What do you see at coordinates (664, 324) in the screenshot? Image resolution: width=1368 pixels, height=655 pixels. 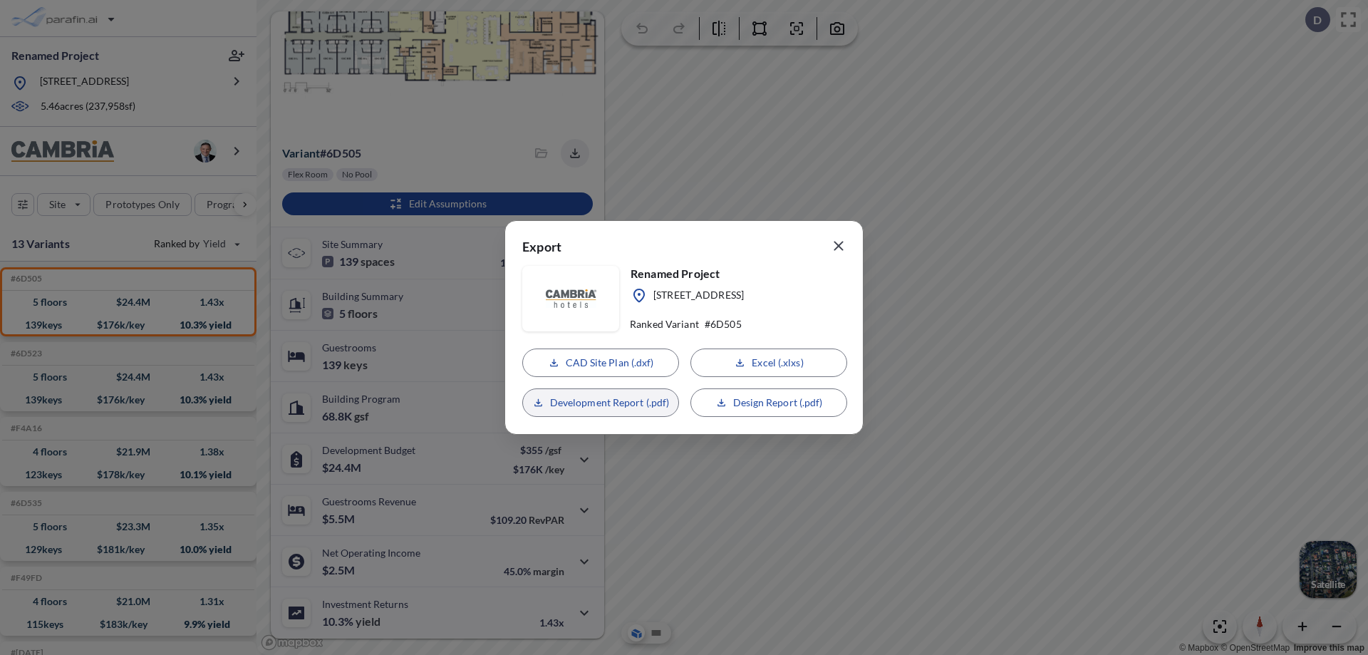 I see `p: Ranked Variant` at bounding box center [664, 324].